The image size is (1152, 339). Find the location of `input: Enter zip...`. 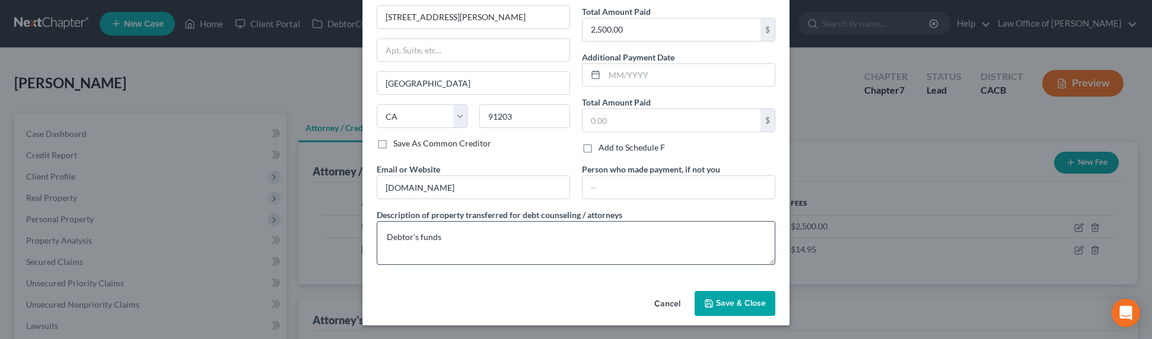

input: Enter zip... is located at coordinates (525, 116).